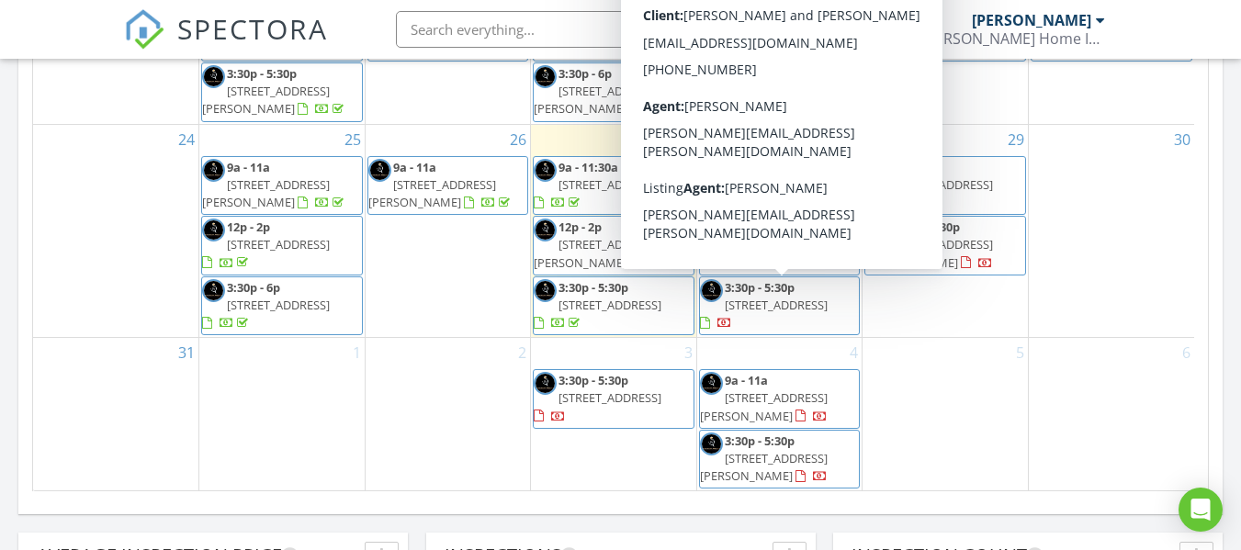  I want to click on td: Go to August 25, 2025, so click(282, 231).